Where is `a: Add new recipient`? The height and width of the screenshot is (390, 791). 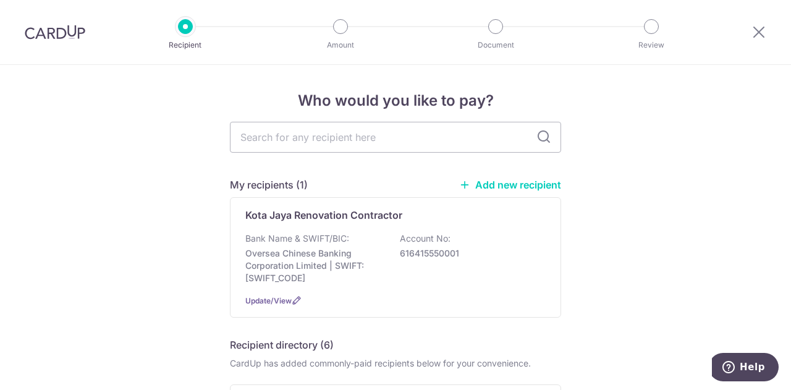
a: Add new recipient is located at coordinates (510, 185).